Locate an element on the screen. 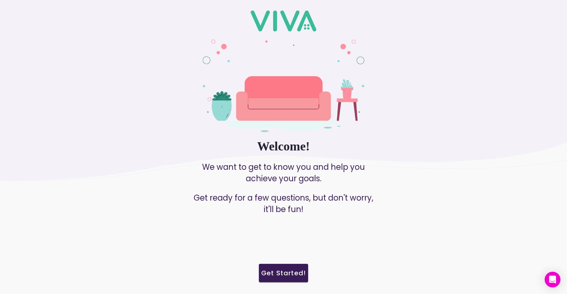  a: Get Started! is located at coordinates (284, 273).